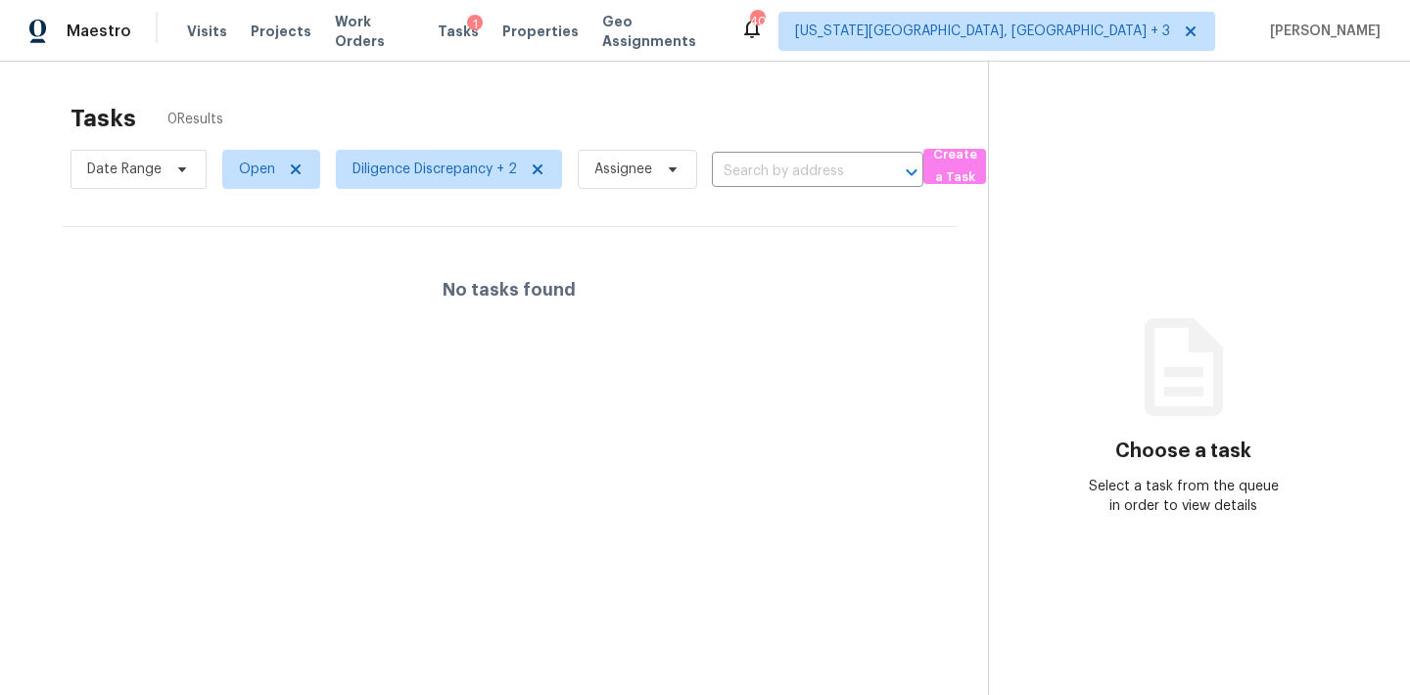 This screenshot has width=1410, height=695. I want to click on button: Open, so click(912, 172).